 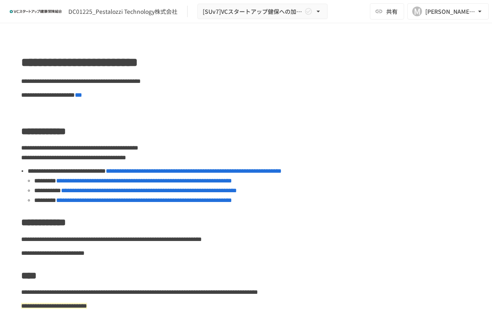 I want to click on button: 共有, so click(x=387, y=11).